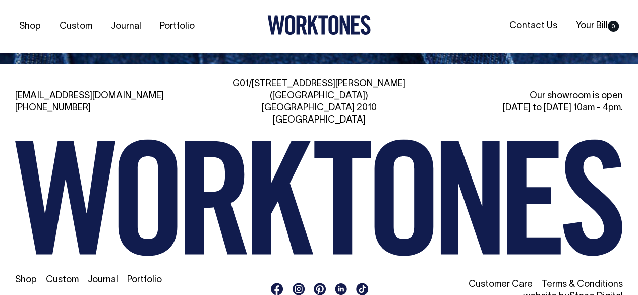 The image size is (638, 295). I want to click on span: 0, so click(613, 26).